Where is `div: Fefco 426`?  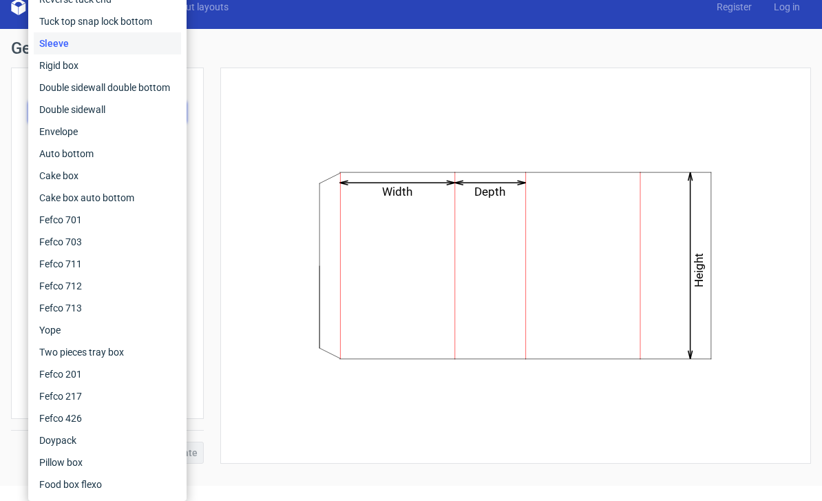 div: Fefco 426 is located at coordinates (107, 418).